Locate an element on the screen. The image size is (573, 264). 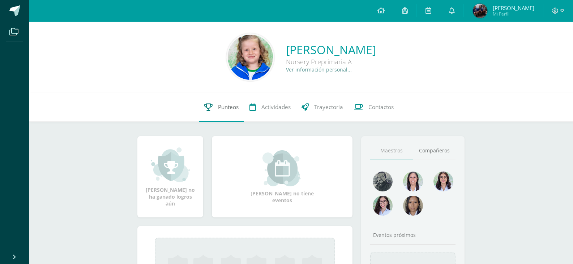
img: event_small.png is located at coordinates (282, 169).